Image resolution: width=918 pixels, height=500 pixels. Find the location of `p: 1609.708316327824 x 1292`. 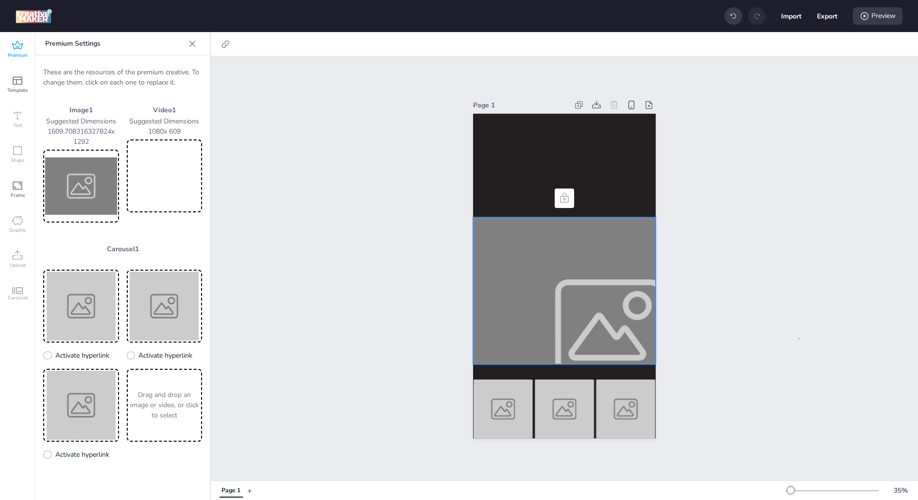

p: 1609.708316327824 x 1292 is located at coordinates (81, 137).